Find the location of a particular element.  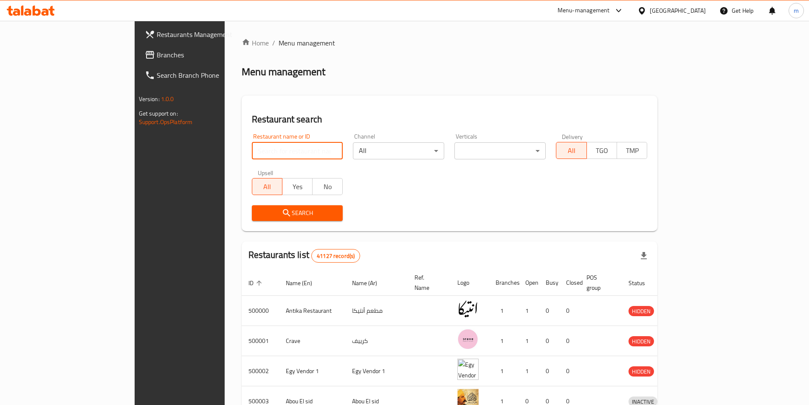

span: Branches is located at coordinates (210, 55).